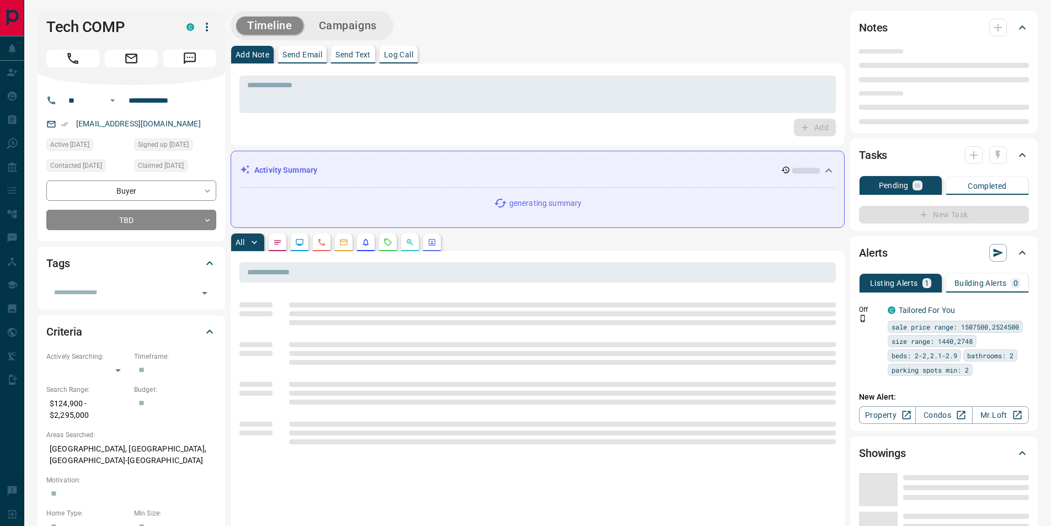 This screenshot has height=526, width=1051. I want to click on p: Pending, so click(894, 185).